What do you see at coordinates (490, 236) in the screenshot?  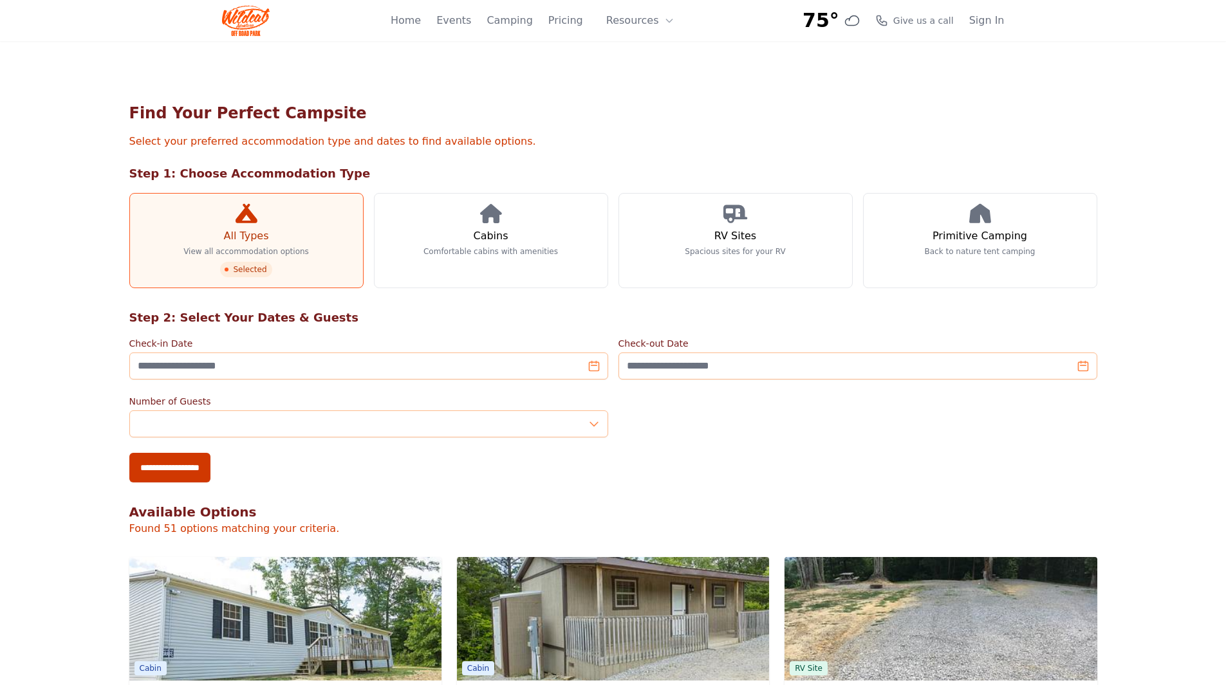 I see `h3: Cabins` at bounding box center [490, 236].